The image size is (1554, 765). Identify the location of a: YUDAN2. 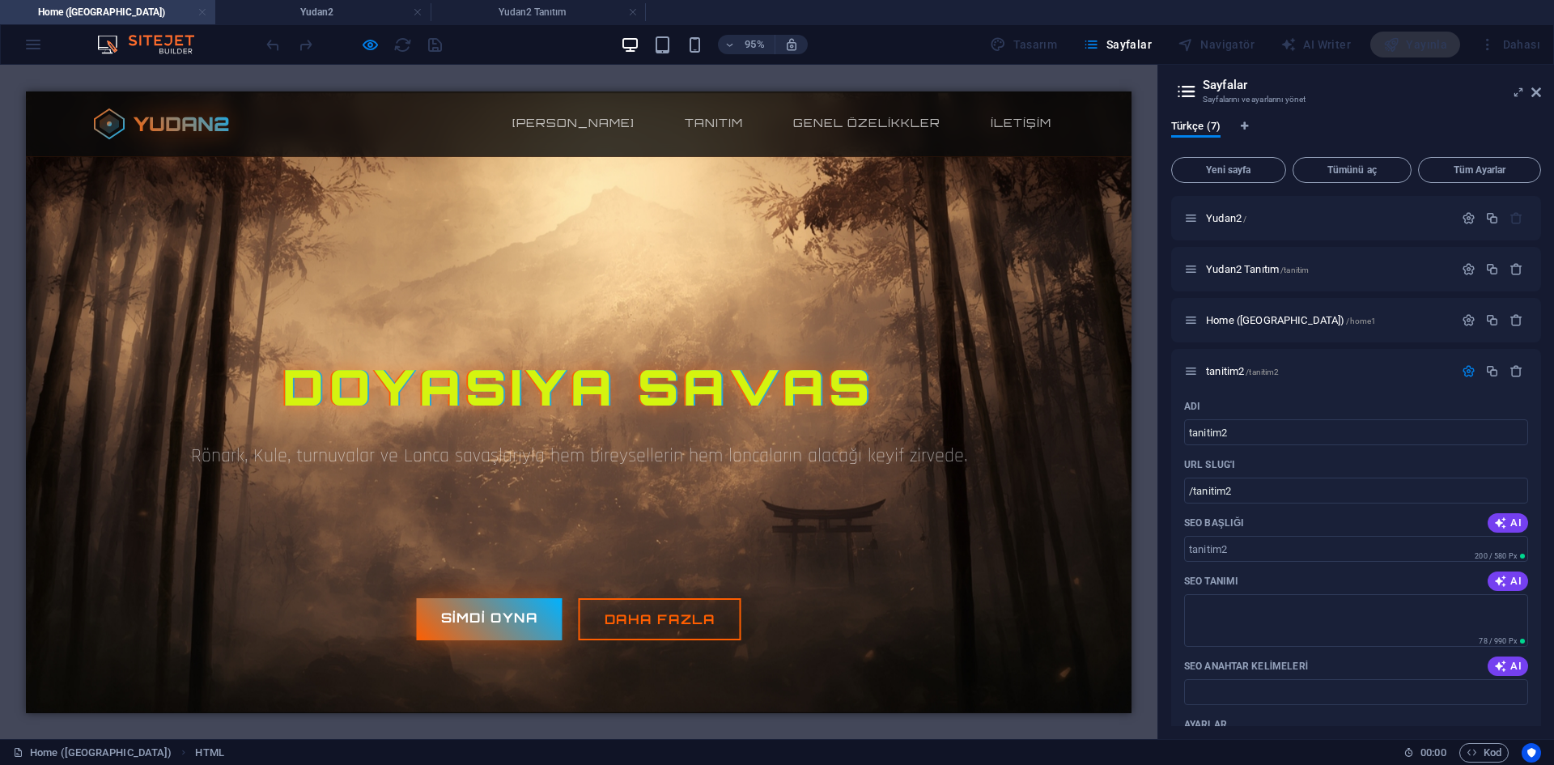
(135, 32).